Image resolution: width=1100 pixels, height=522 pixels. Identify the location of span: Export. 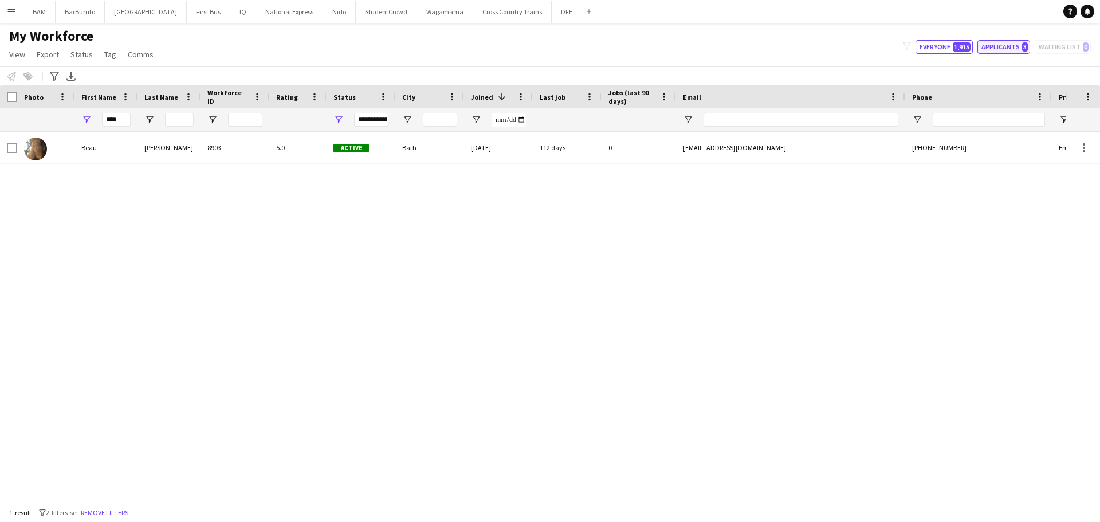
(48, 54).